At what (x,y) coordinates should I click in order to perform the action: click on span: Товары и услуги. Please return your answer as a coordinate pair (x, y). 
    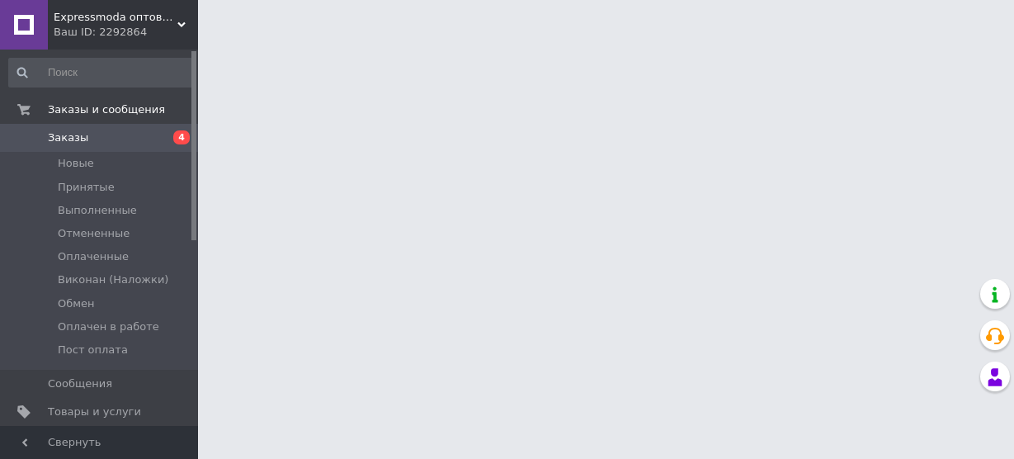
    Looking at the image, I should click on (94, 412).